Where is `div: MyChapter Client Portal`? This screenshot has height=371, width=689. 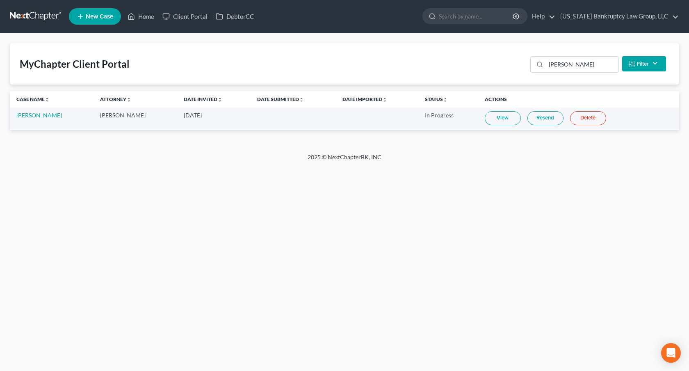 div: MyChapter Client Portal is located at coordinates (75, 64).